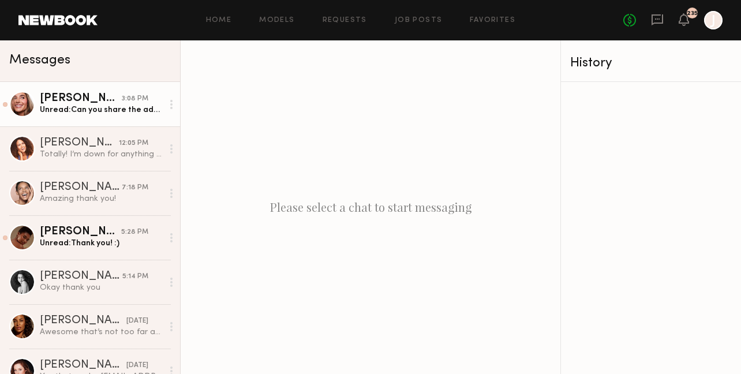  Describe the element at coordinates (134, 232) in the screenshot. I see `div: 5:28 PM` at that location.